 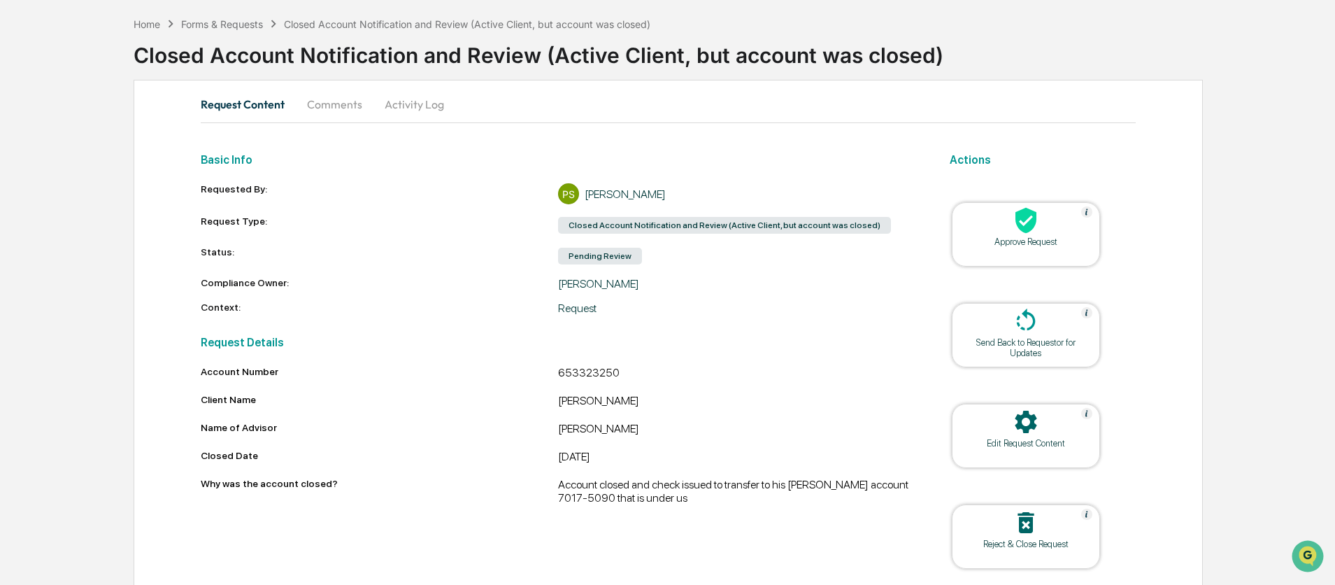 I want to click on a: Powered byPylon, so click(x=134, y=242).